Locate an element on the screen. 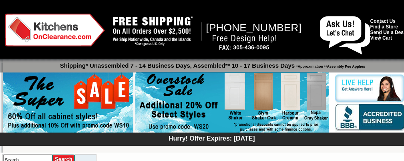  a: View Cart is located at coordinates (381, 38).